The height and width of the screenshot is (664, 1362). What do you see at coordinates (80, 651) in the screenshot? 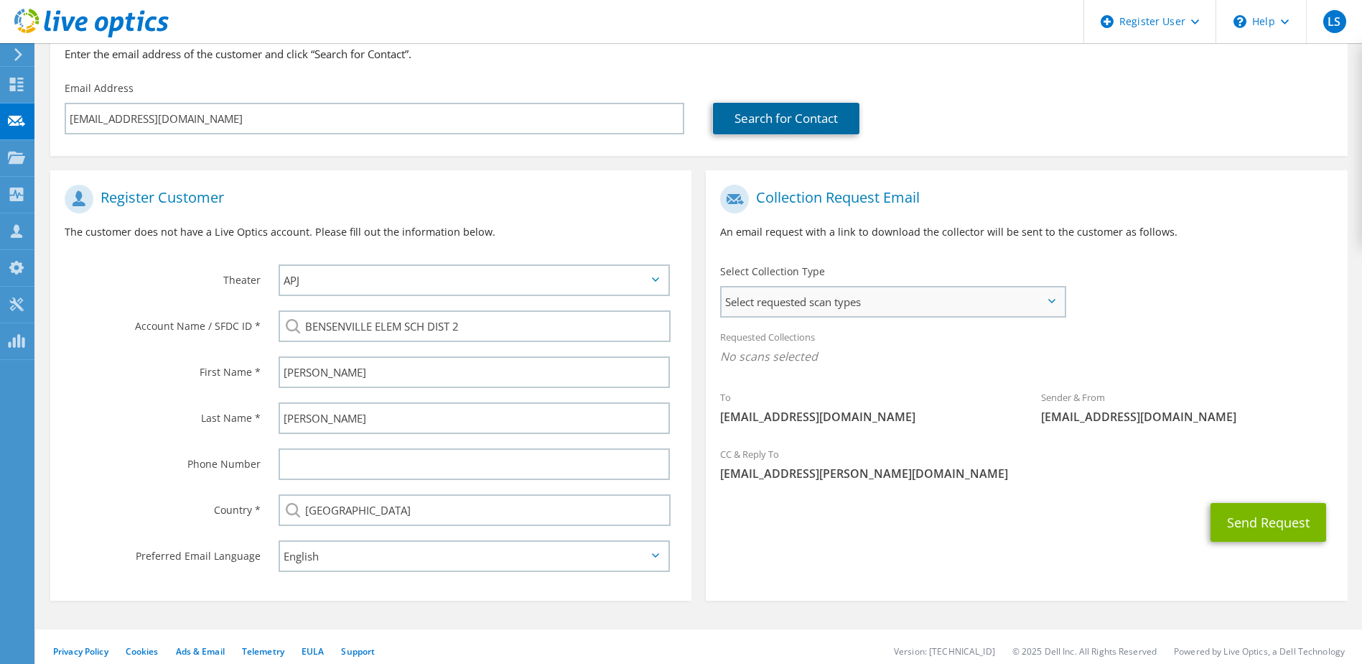
I see `a: Privacy Policy` at bounding box center [80, 651].